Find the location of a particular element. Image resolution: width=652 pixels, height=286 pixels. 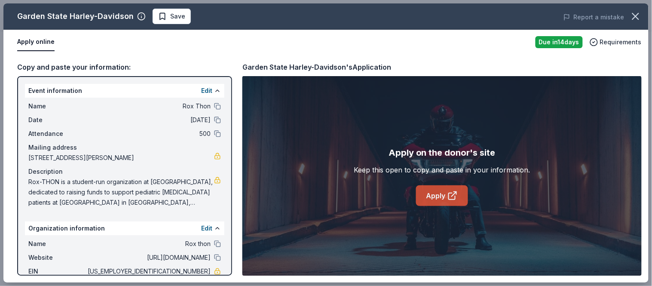

div: Due in 14 days is located at coordinates (559, 42).